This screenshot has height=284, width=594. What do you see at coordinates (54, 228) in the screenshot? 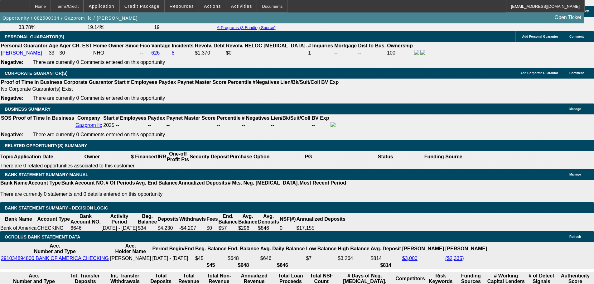
I see `td: CHECKING` at bounding box center [54, 228].